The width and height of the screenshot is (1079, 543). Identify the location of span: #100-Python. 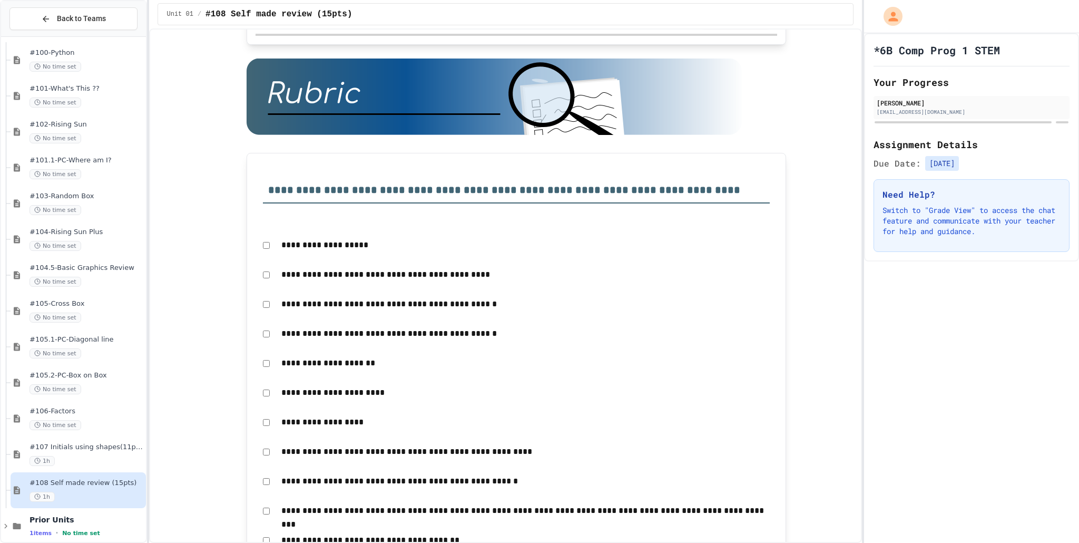
(86, 53).